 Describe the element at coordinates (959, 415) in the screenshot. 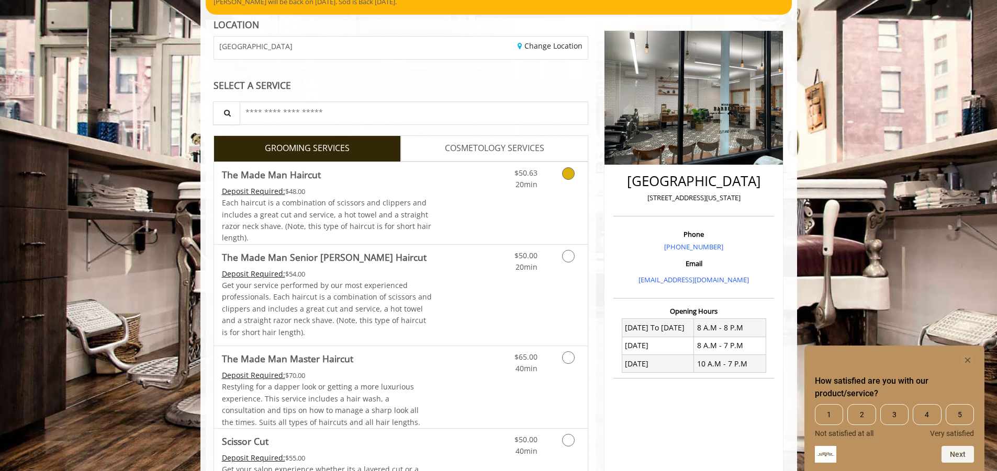

I see `span: 5` at that location.